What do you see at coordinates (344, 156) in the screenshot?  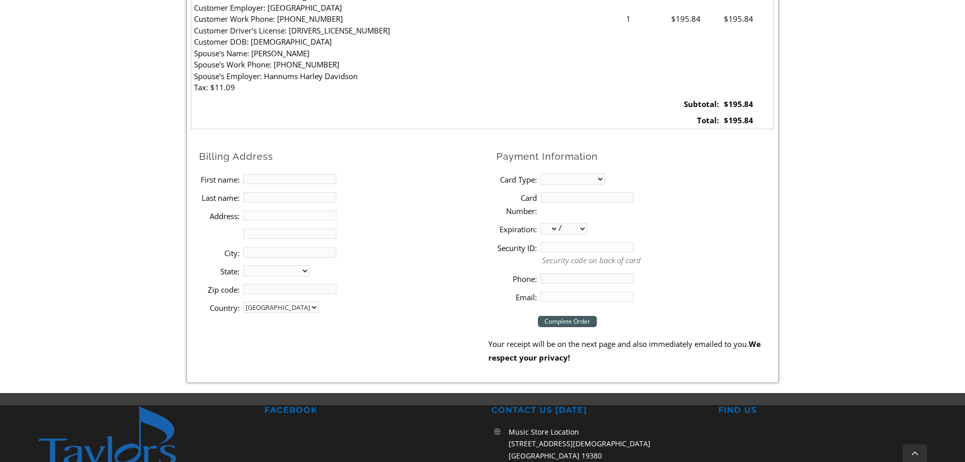 I see `h2: Billing Address` at bounding box center [344, 156].